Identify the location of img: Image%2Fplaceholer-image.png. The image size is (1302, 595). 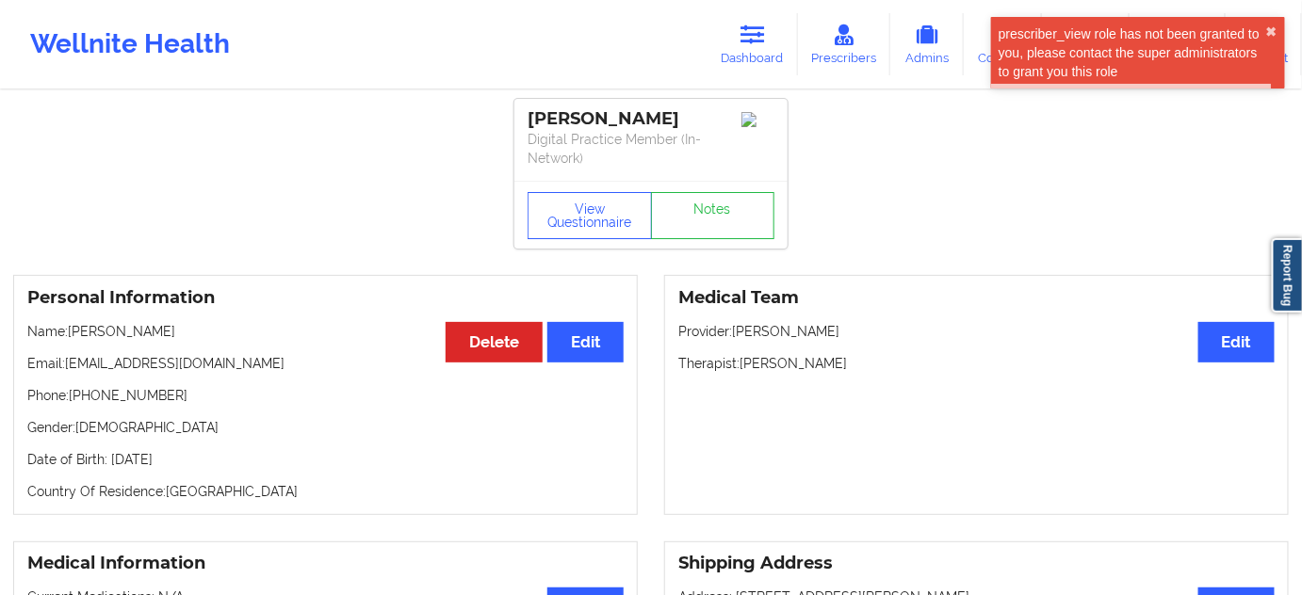
(757, 120).